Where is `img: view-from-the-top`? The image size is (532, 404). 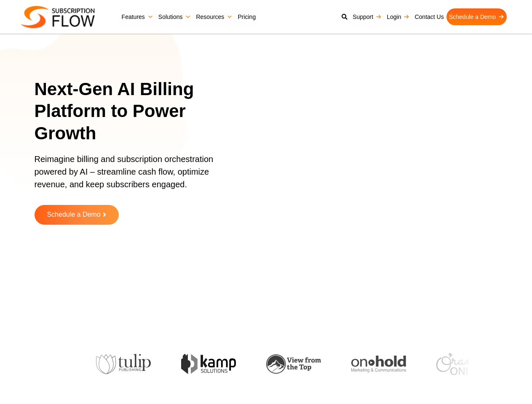 img: view-from-the-top is located at coordinates (290, 364).